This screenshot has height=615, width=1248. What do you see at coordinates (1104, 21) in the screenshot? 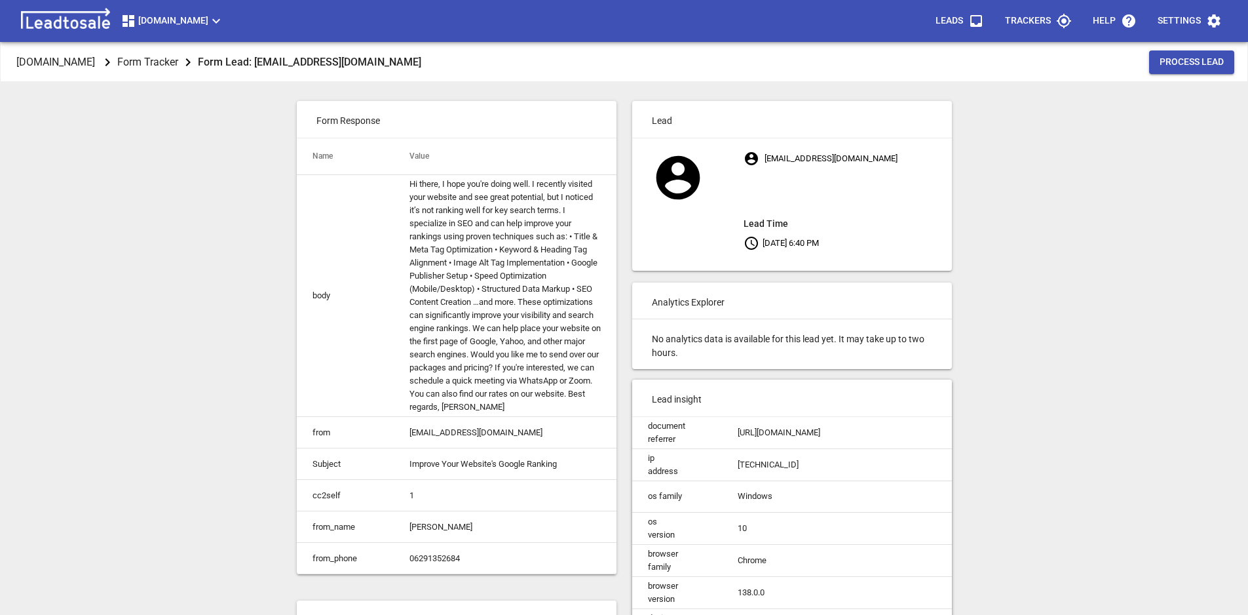
I see `p: Help` at bounding box center [1104, 21].